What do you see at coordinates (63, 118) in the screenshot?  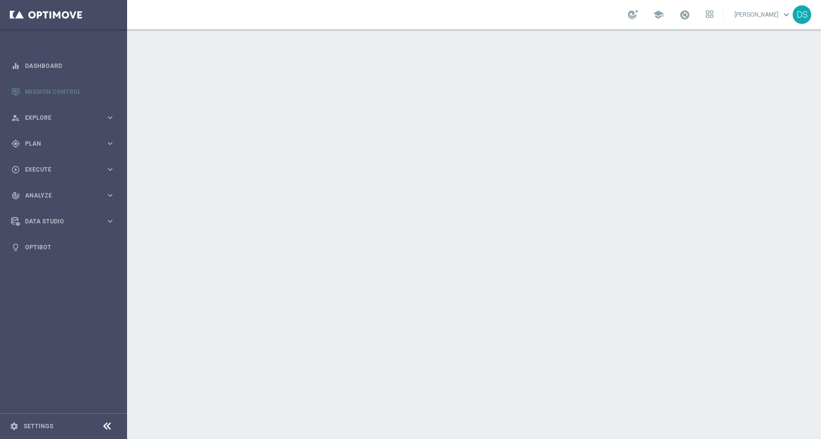 I see `div: person_search Explore keyboard_arrow_right` at bounding box center [63, 118].